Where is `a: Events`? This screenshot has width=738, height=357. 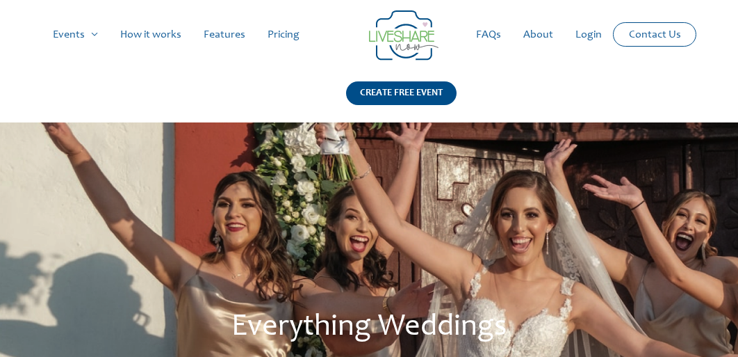 a: Events is located at coordinates (75, 35).